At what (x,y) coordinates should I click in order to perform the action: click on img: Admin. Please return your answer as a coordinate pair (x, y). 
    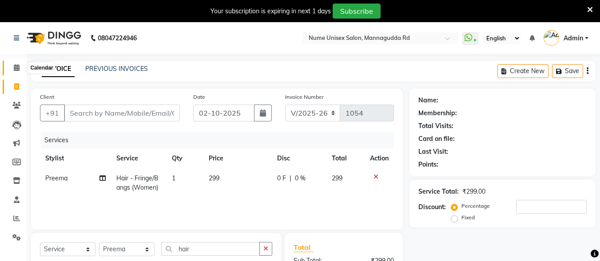
    Looking at the image, I should click on (551, 38).